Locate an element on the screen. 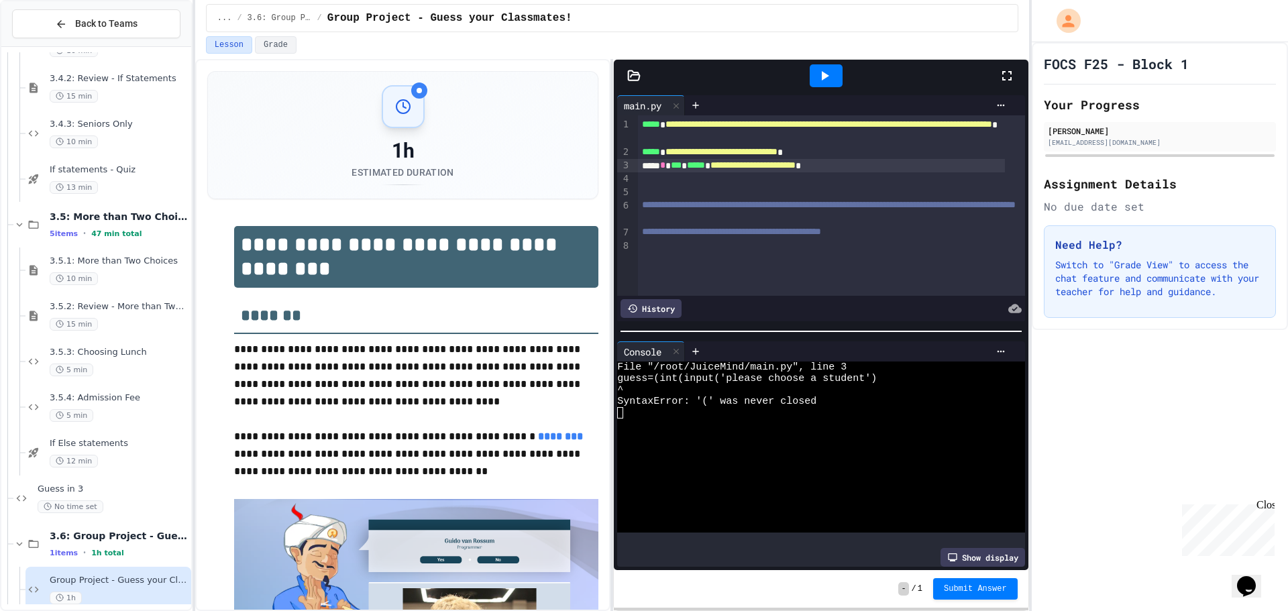 This screenshot has width=1288, height=611. span: Back to Teams is located at coordinates (106, 23).